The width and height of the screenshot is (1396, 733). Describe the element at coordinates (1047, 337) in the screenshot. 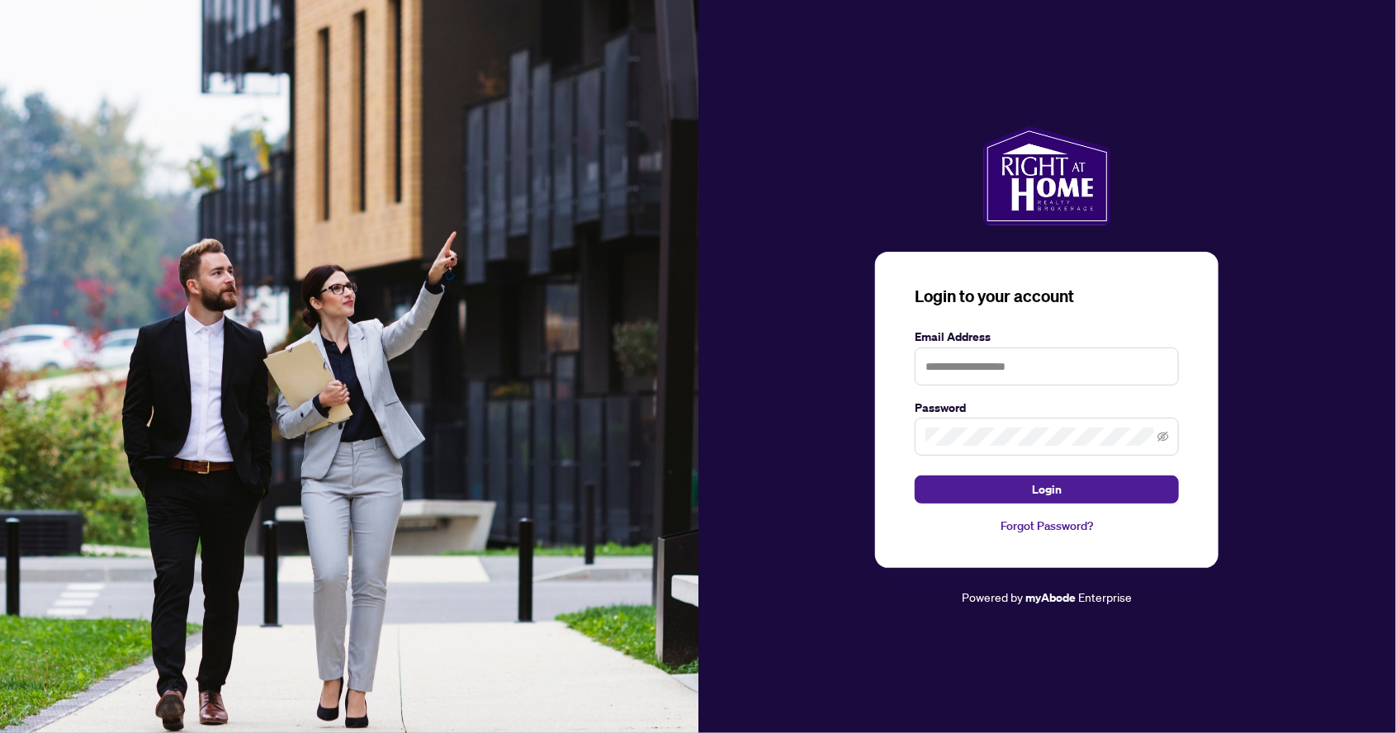

I see `label: Email Address` at that location.